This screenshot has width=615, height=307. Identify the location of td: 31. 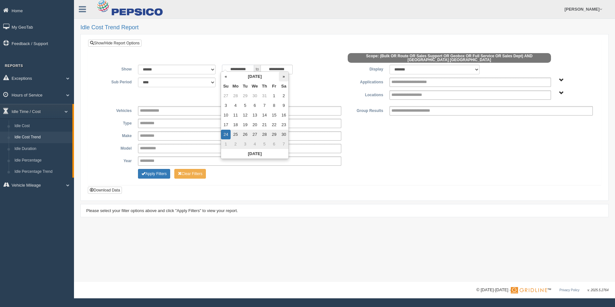
(264, 96).